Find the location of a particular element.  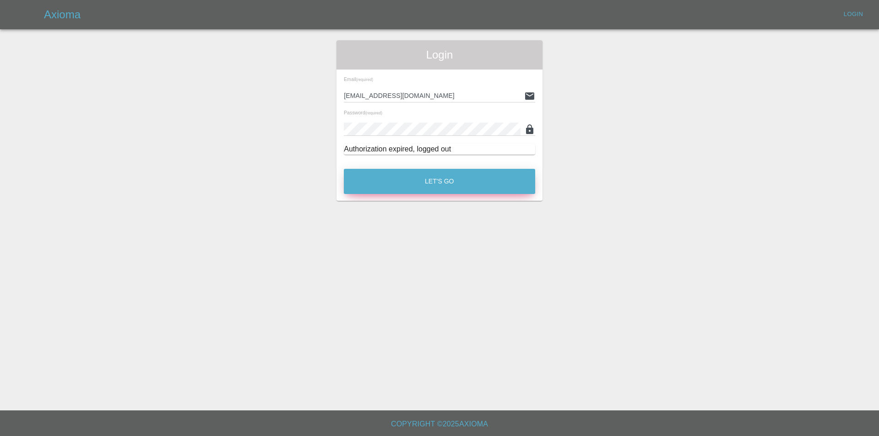

a: Login is located at coordinates (853, 14).